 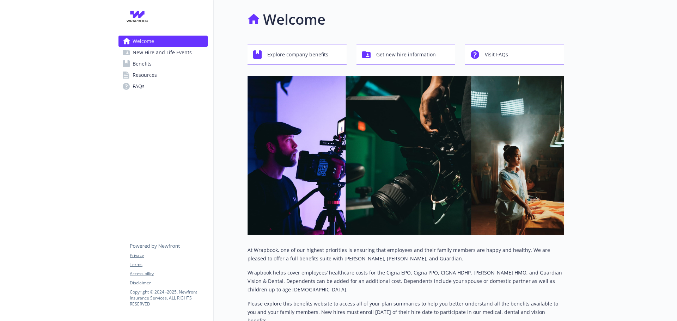 What do you see at coordinates (139, 86) in the screenshot?
I see `span: FAQs` at bounding box center [139, 86].